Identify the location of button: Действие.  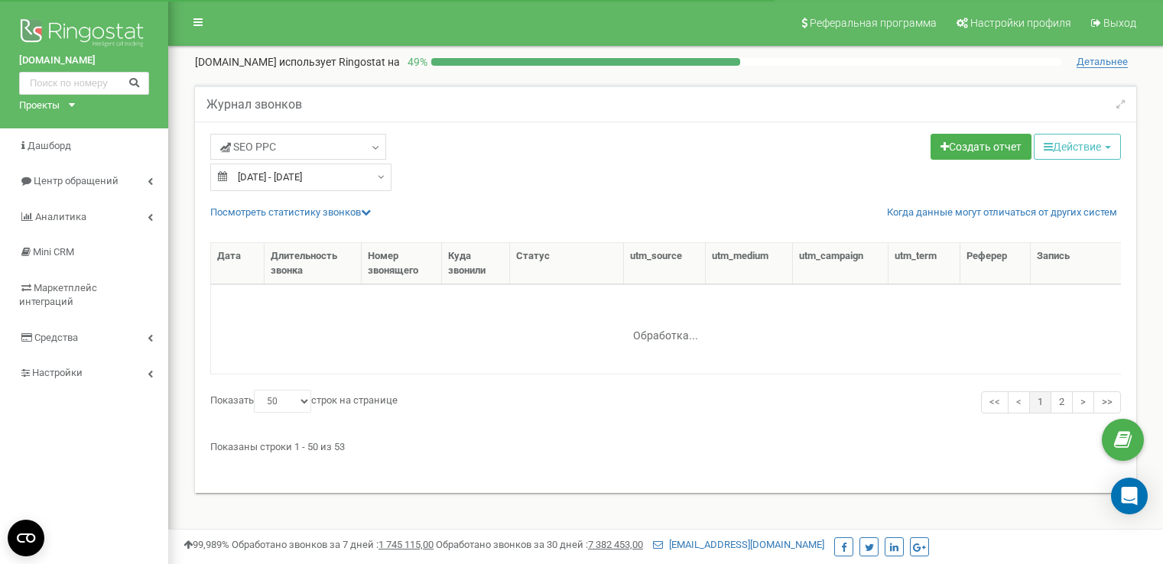
(1078, 147).